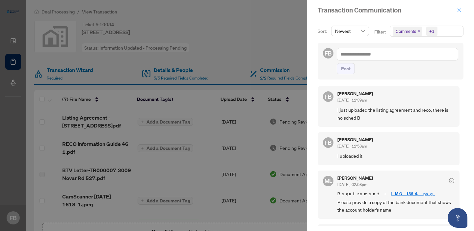  I want to click on button: Post, so click(346, 69).